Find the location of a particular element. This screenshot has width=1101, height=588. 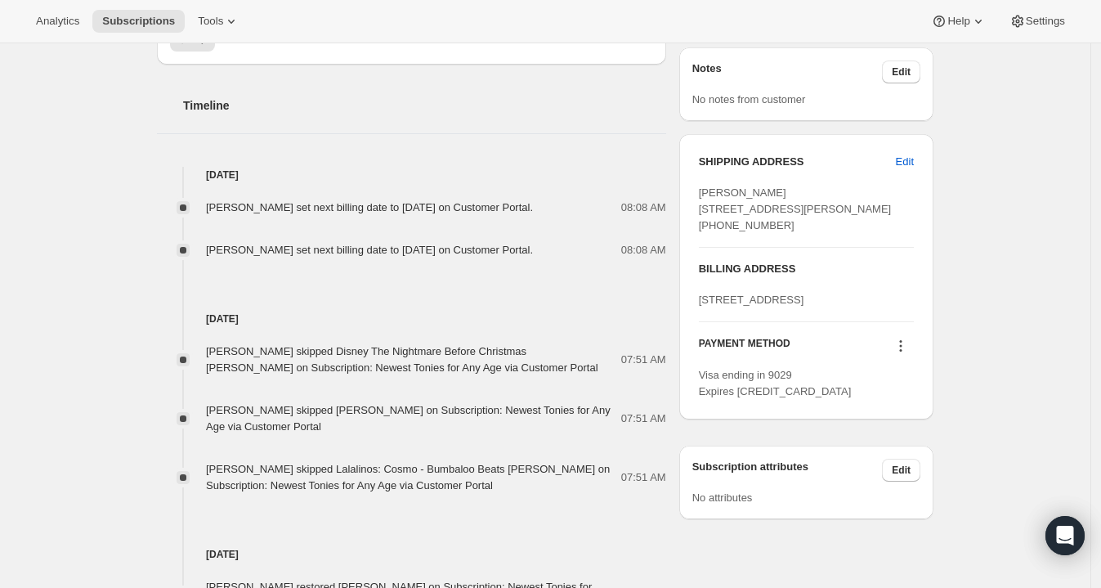

span: Subscriptions is located at coordinates (138, 21).